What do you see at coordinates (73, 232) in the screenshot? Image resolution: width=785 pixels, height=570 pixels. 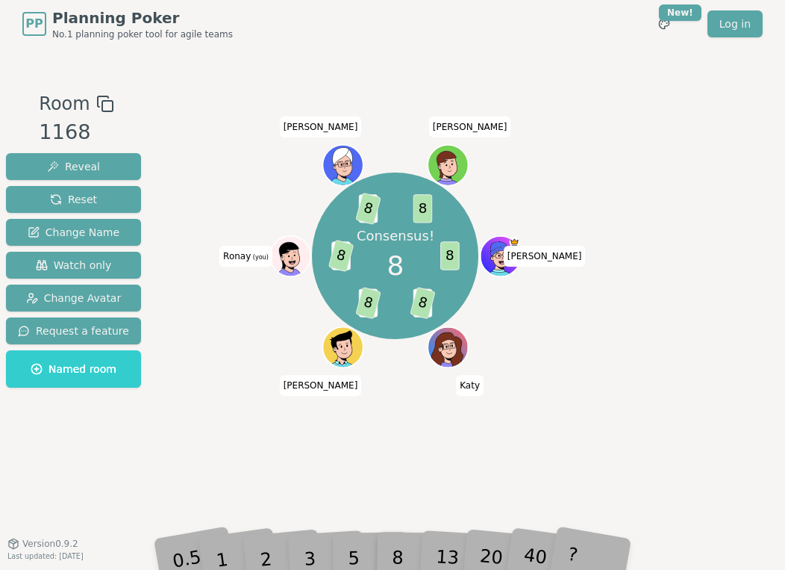 I see `button: Change Name` at bounding box center [73, 232].